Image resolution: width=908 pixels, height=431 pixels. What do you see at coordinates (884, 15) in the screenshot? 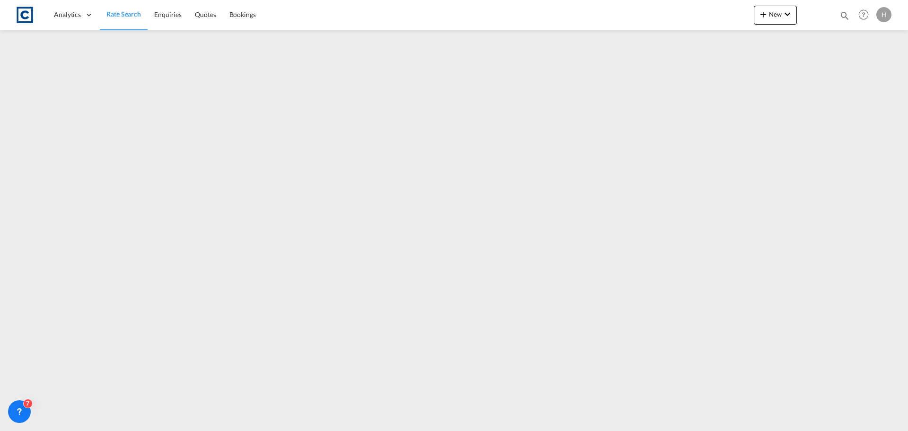
I see `div: H` at bounding box center [884, 15].